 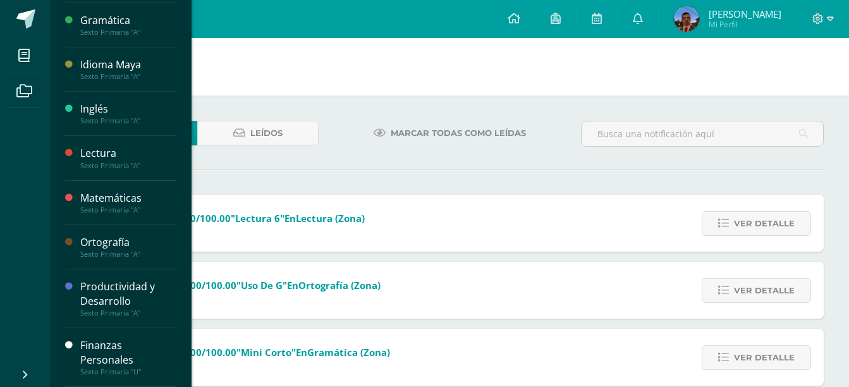 What do you see at coordinates (458, 133) in the screenshot?
I see `span: Marcar todas como leídas` at bounding box center [458, 133].